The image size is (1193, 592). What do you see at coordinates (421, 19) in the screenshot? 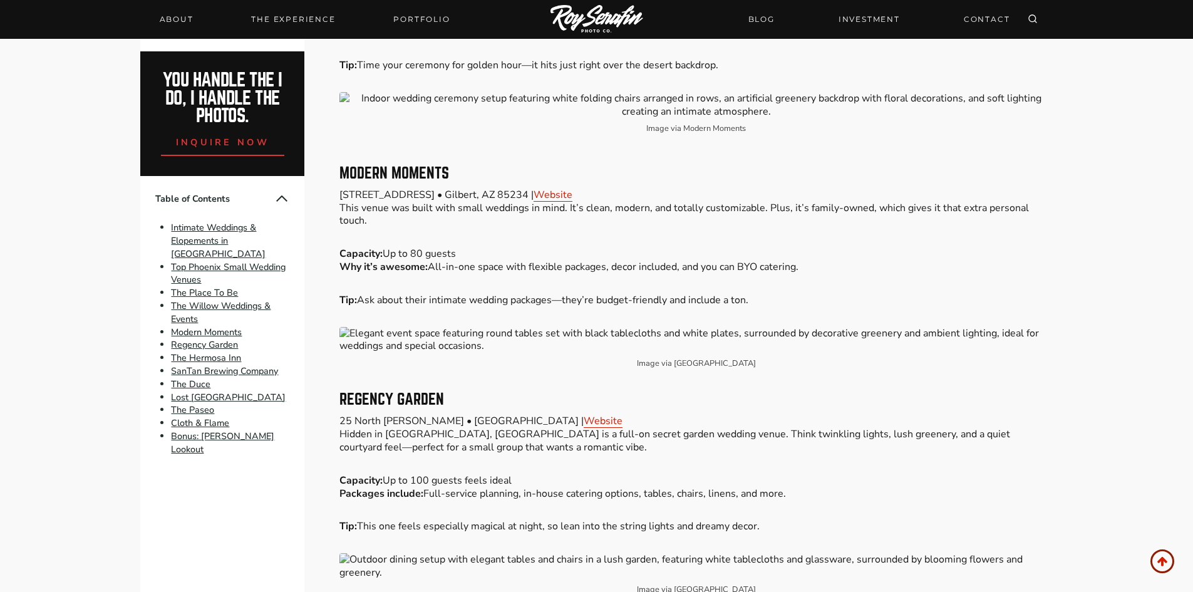
I see `a: Portfolio` at bounding box center [421, 19].